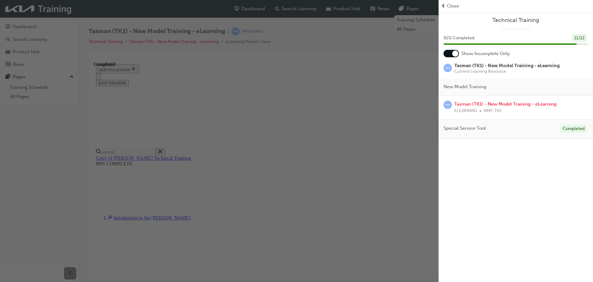 This screenshot has height=282, width=593. I want to click on button: Close search menu, so click(67, 90).